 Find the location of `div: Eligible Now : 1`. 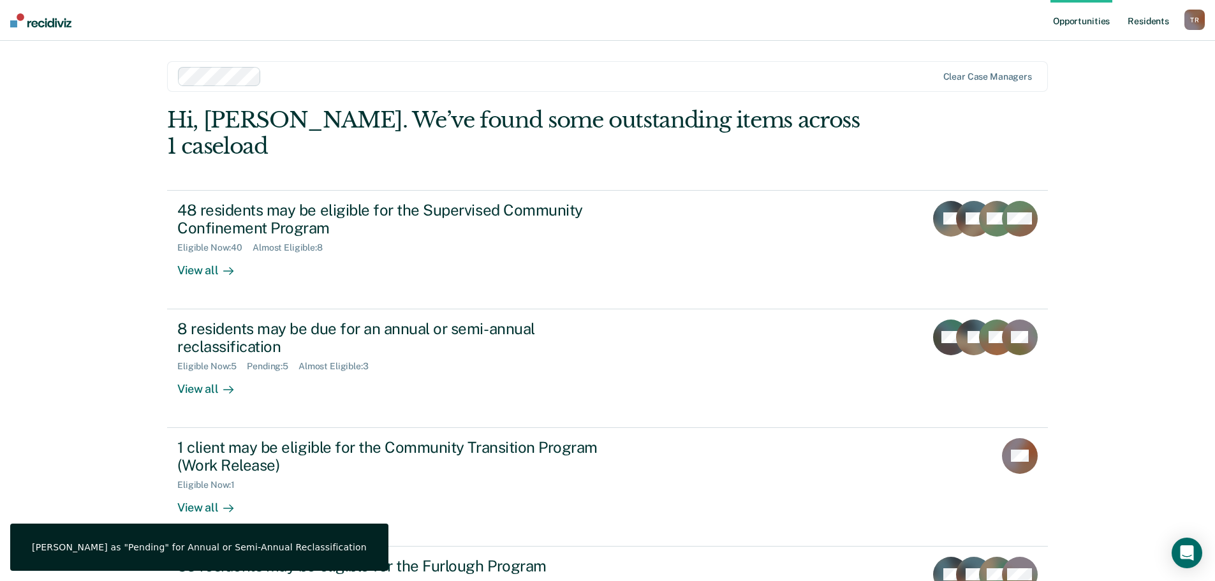

div: Eligible Now : 1 is located at coordinates (211, 485).